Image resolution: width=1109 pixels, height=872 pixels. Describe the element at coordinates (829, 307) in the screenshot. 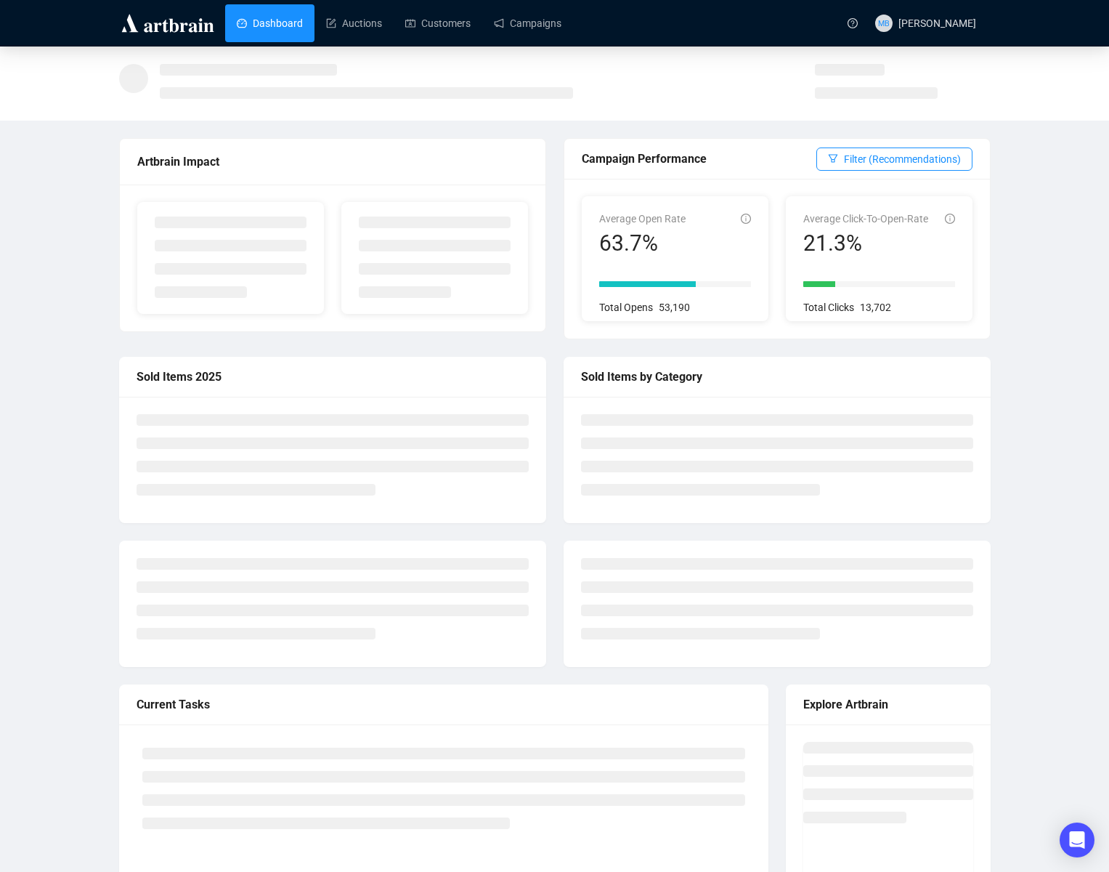

I see `span: Total Clicks` at that location.